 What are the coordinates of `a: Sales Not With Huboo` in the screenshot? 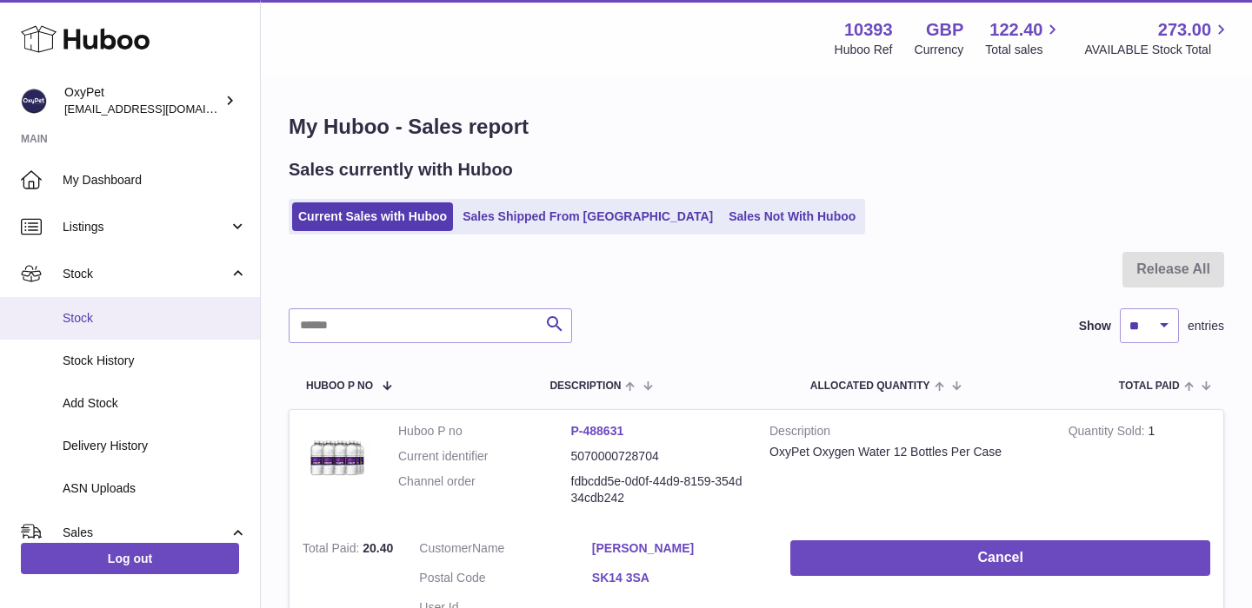 It's located at (792, 216).